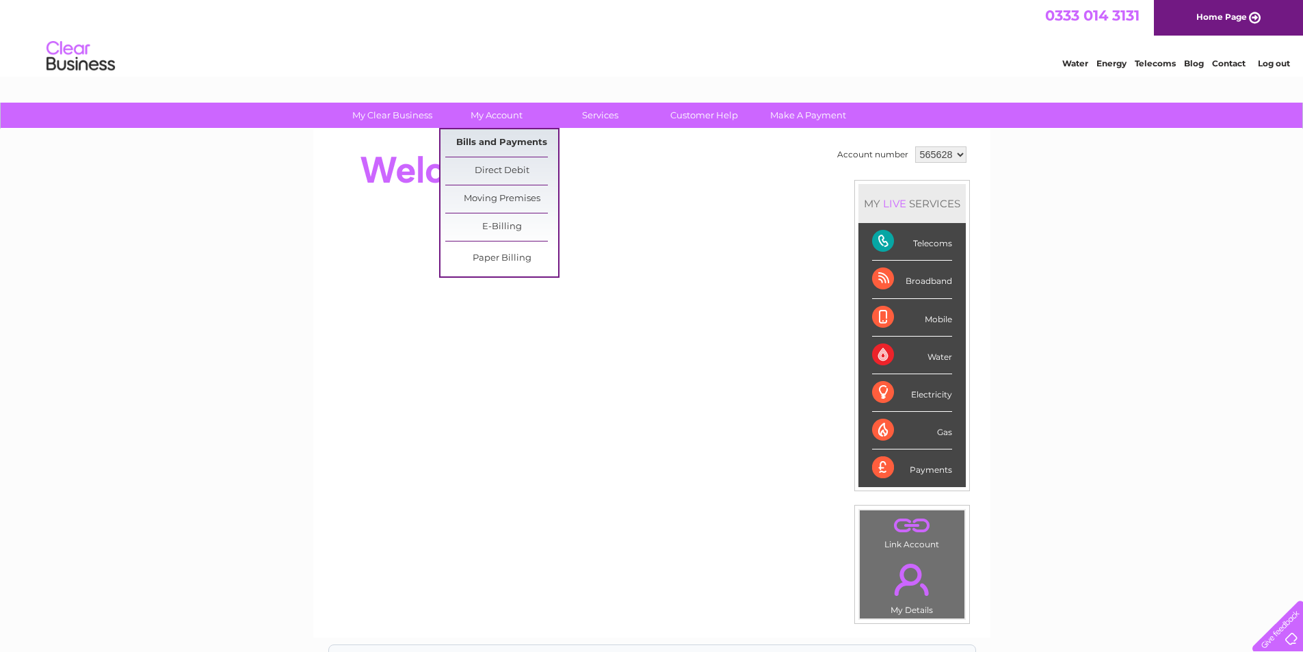 The image size is (1303, 652). What do you see at coordinates (1194, 63) in the screenshot?
I see `a: Blog` at bounding box center [1194, 63].